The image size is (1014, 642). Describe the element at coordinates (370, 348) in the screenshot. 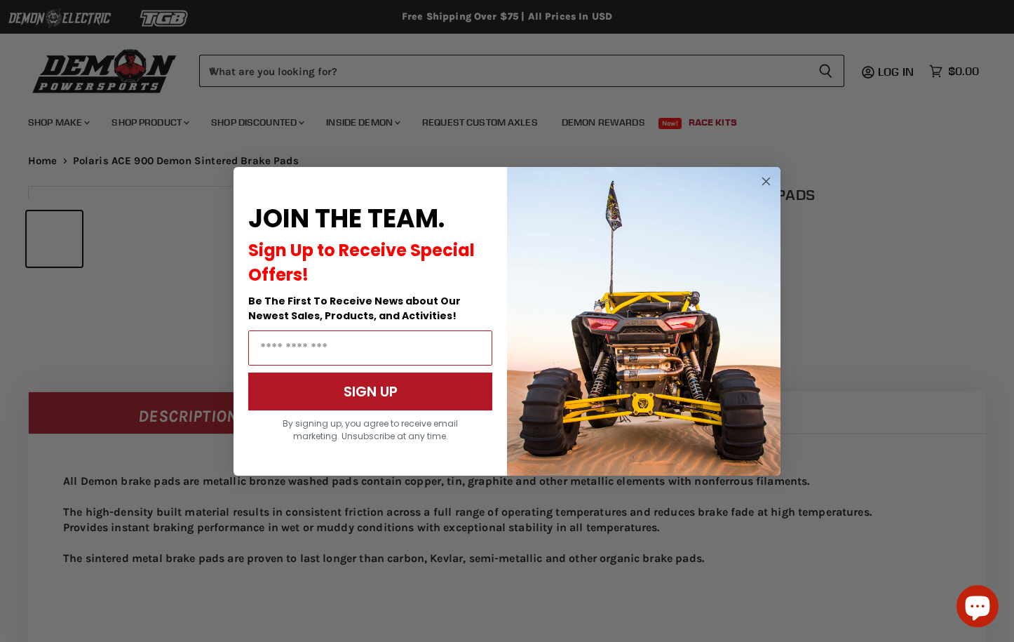

I see `input: Email Address` at that location.